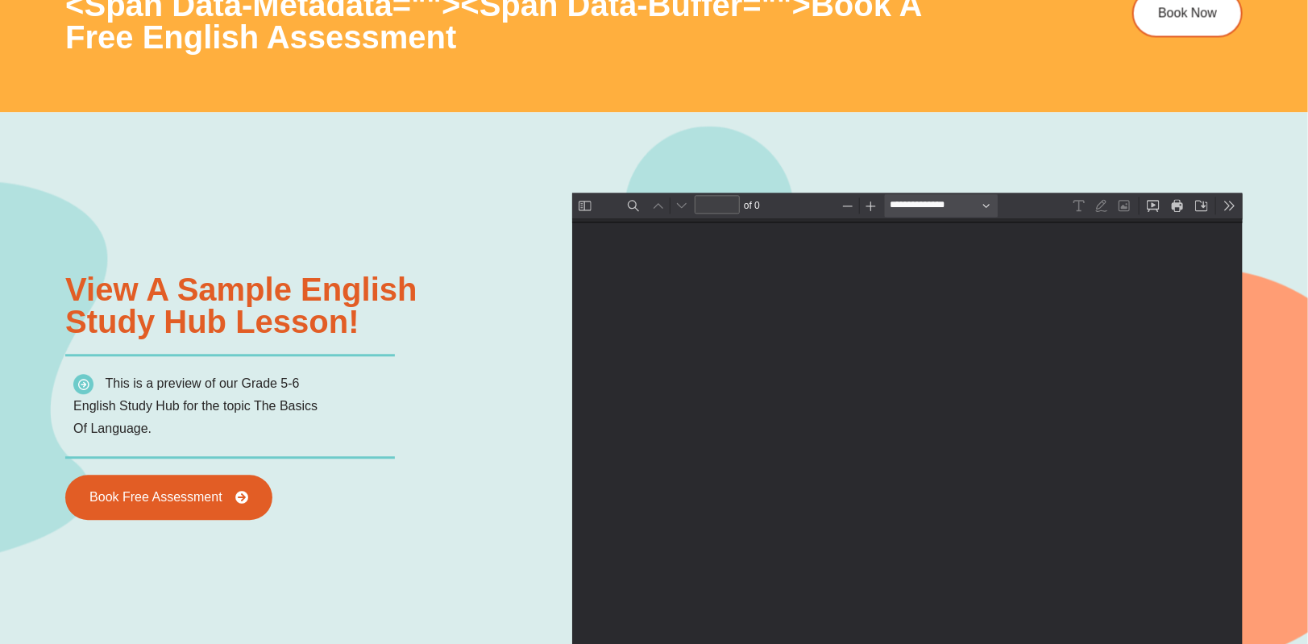 Image resolution: width=1308 pixels, height=644 pixels. I want to click on h3: View a sample english Study Hub lesson!, so click(318, 306).